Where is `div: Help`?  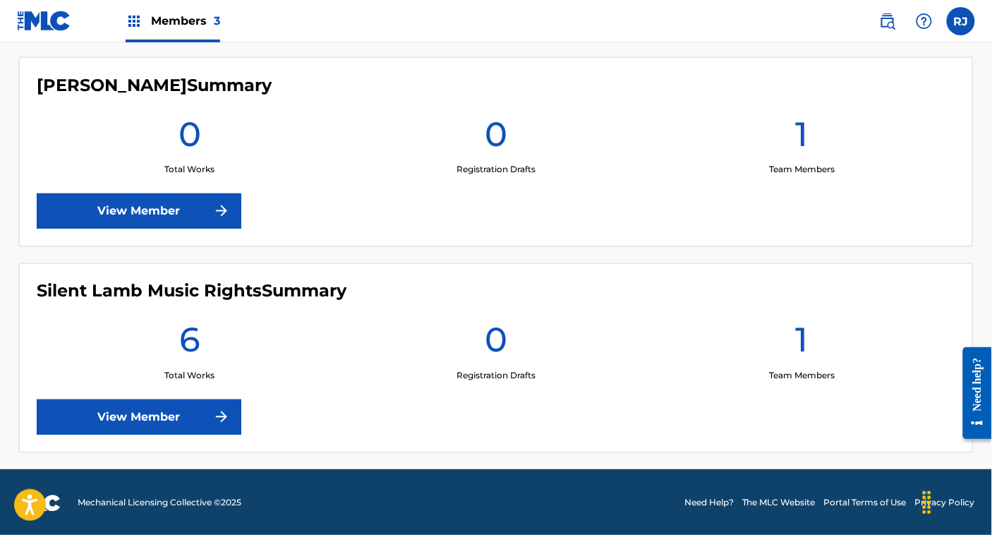 div: Help is located at coordinates (925, 21).